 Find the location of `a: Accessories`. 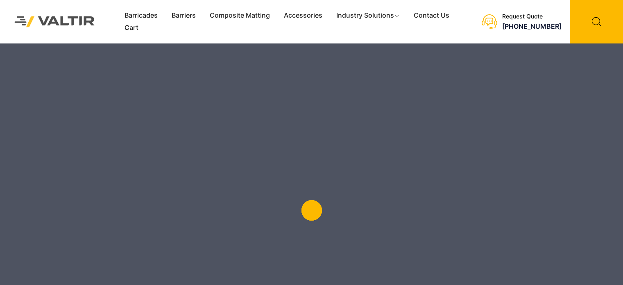

a: Accessories is located at coordinates (303, 16).